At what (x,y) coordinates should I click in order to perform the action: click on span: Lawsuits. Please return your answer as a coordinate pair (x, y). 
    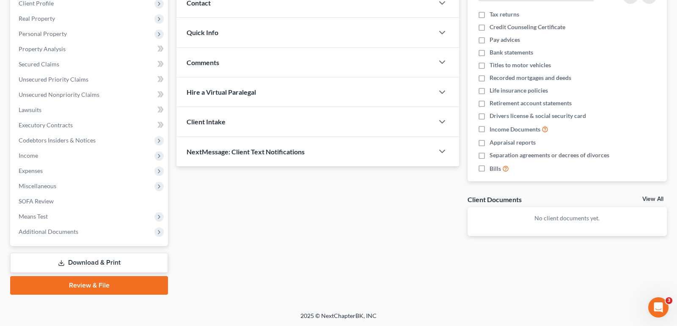
    Looking at the image, I should click on (30, 110).